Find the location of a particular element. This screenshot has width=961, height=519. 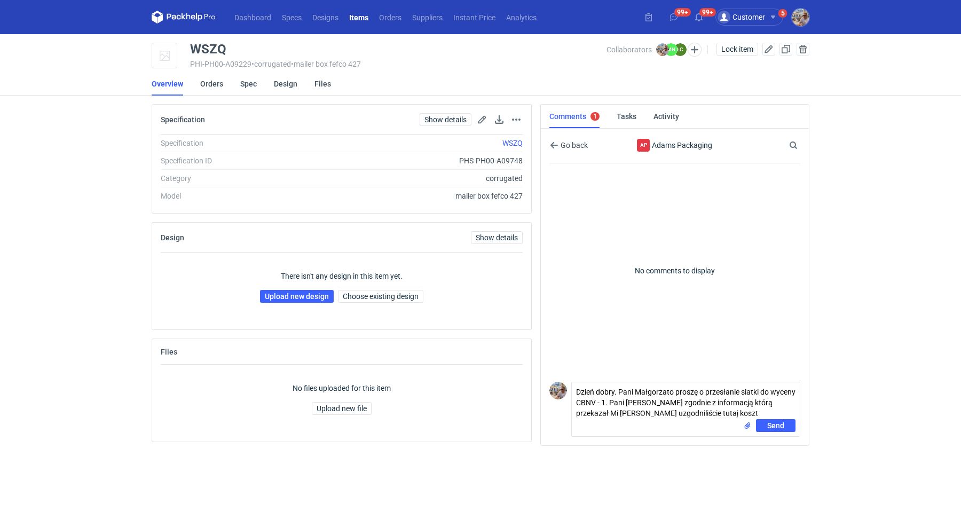

button: Edit item is located at coordinates (769, 49).